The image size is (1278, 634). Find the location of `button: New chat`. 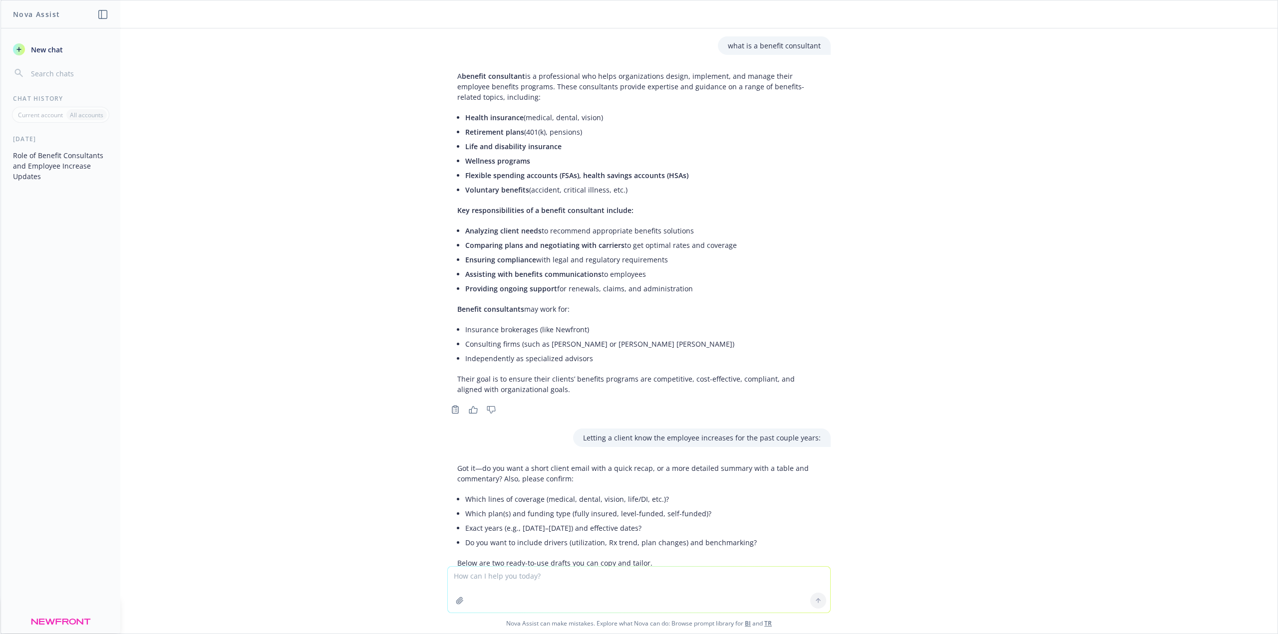

button: New chat is located at coordinates (60, 49).